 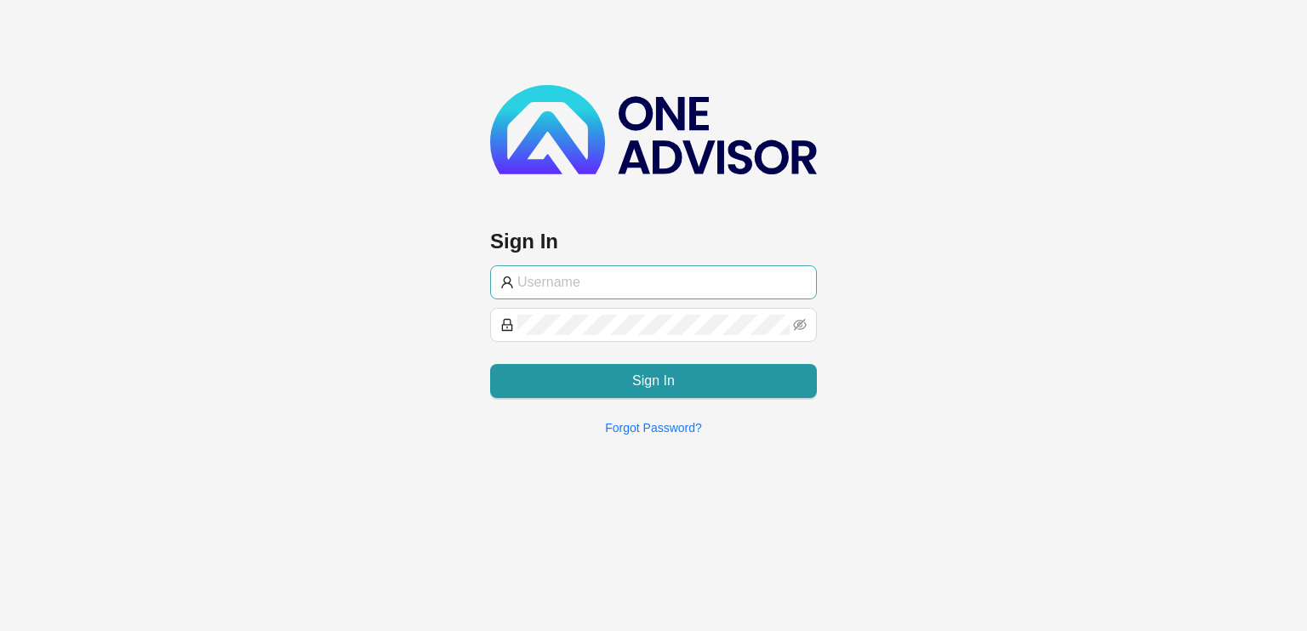 I want to click on img: b89e593ecd872904241dc73b71df2e41-logo-dark.svg, so click(x=653, y=129).